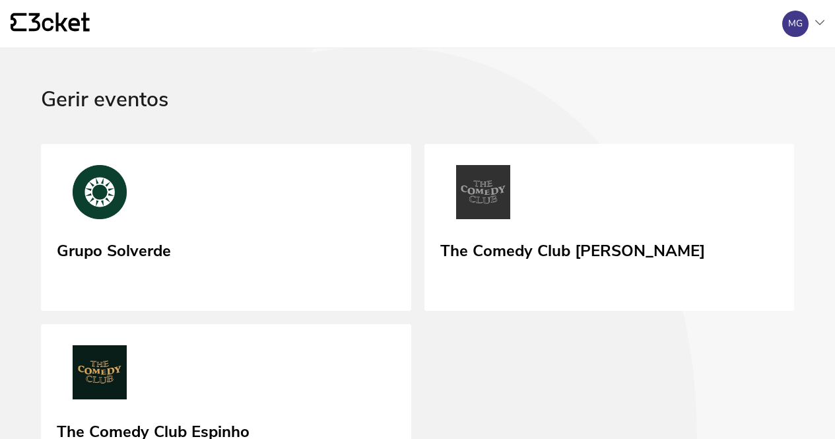  What do you see at coordinates (100, 195) in the screenshot?
I see `img: Grupo Solverde` at bounding box center [100, 195].